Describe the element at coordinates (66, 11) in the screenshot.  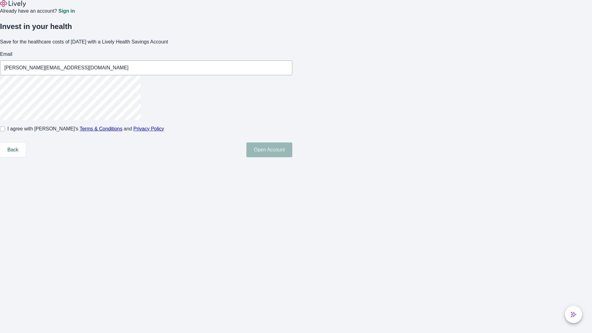
I see `a: Sign in` at that location.